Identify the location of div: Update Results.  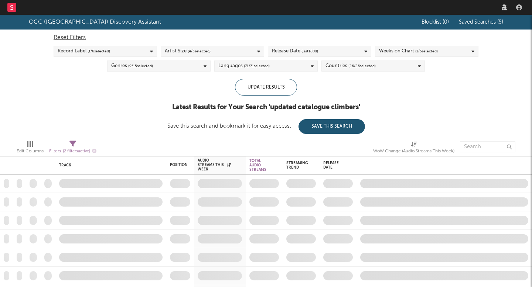
(266, 87).